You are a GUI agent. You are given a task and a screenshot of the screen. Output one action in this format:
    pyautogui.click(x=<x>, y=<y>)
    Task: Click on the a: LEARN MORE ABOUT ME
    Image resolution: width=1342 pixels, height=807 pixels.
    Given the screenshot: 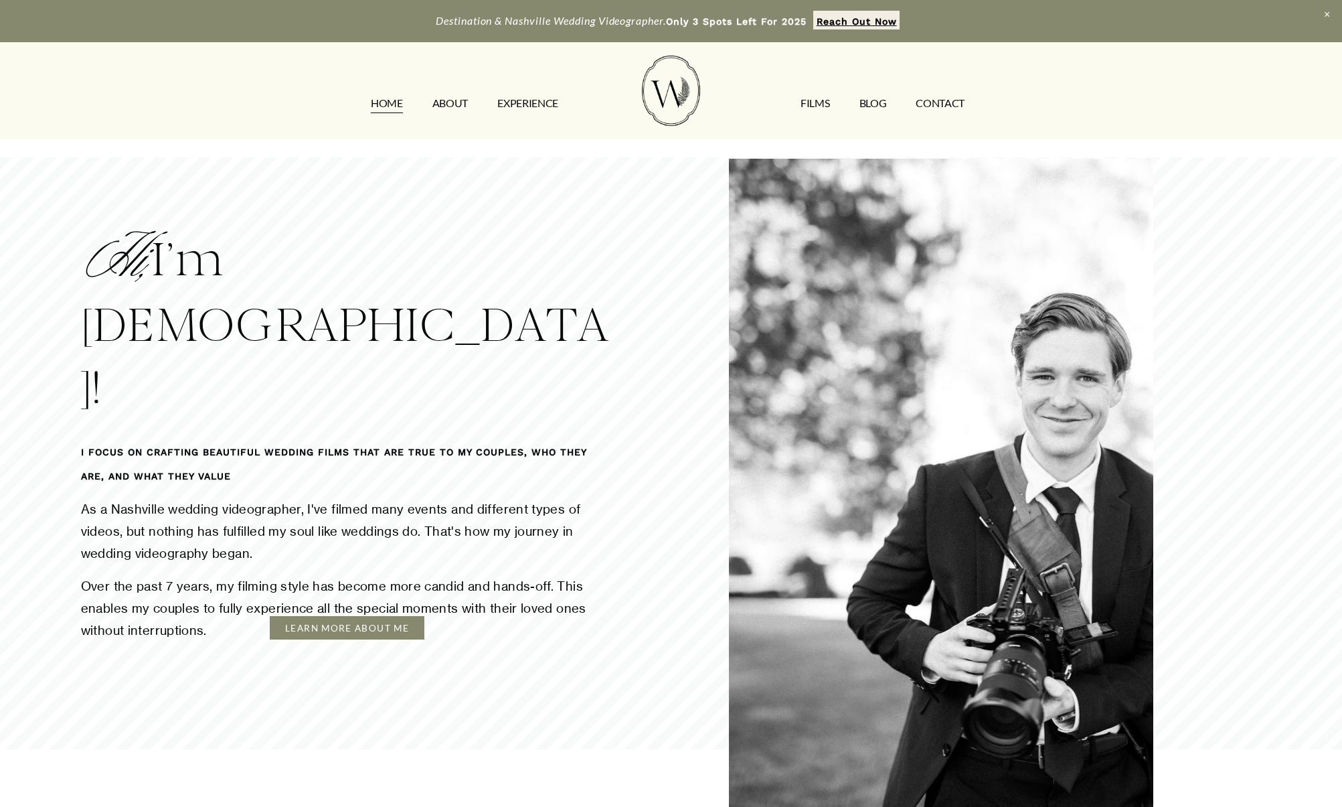 What is the action you would take?
    pyautogui.click(x=347, y=627)
    